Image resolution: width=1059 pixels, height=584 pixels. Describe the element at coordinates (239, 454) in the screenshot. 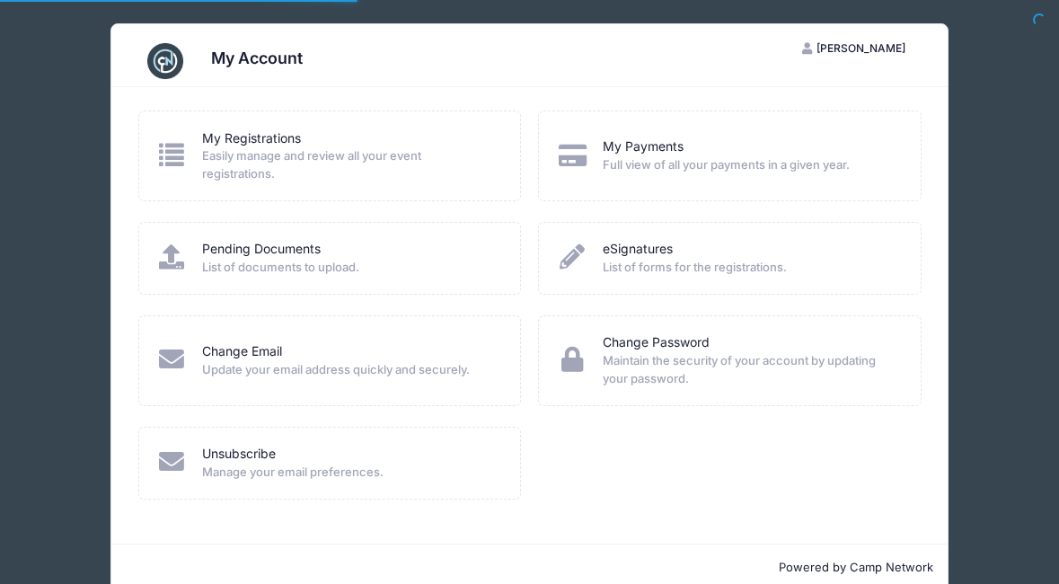

I see `a: Unsubscribe` at that location.